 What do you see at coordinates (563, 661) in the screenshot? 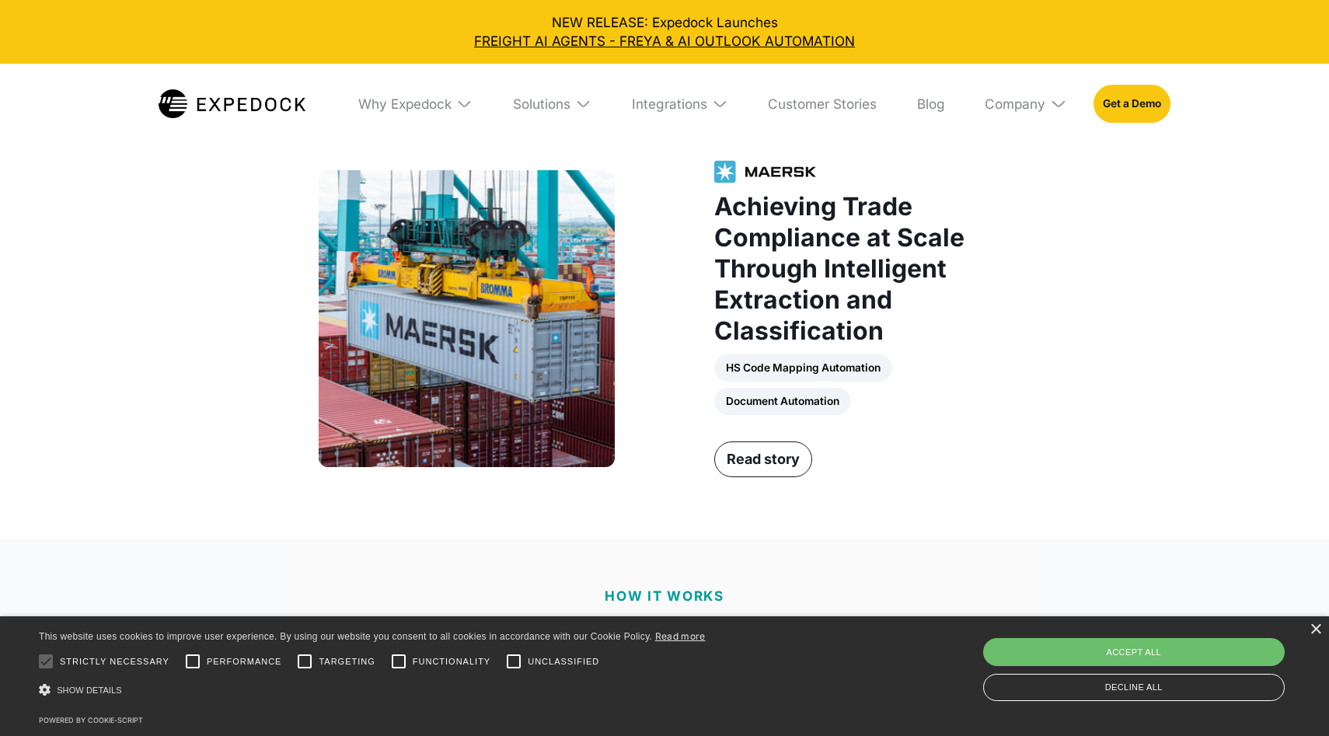
I see `span: Unclassified` at bounding box center [563, 661].